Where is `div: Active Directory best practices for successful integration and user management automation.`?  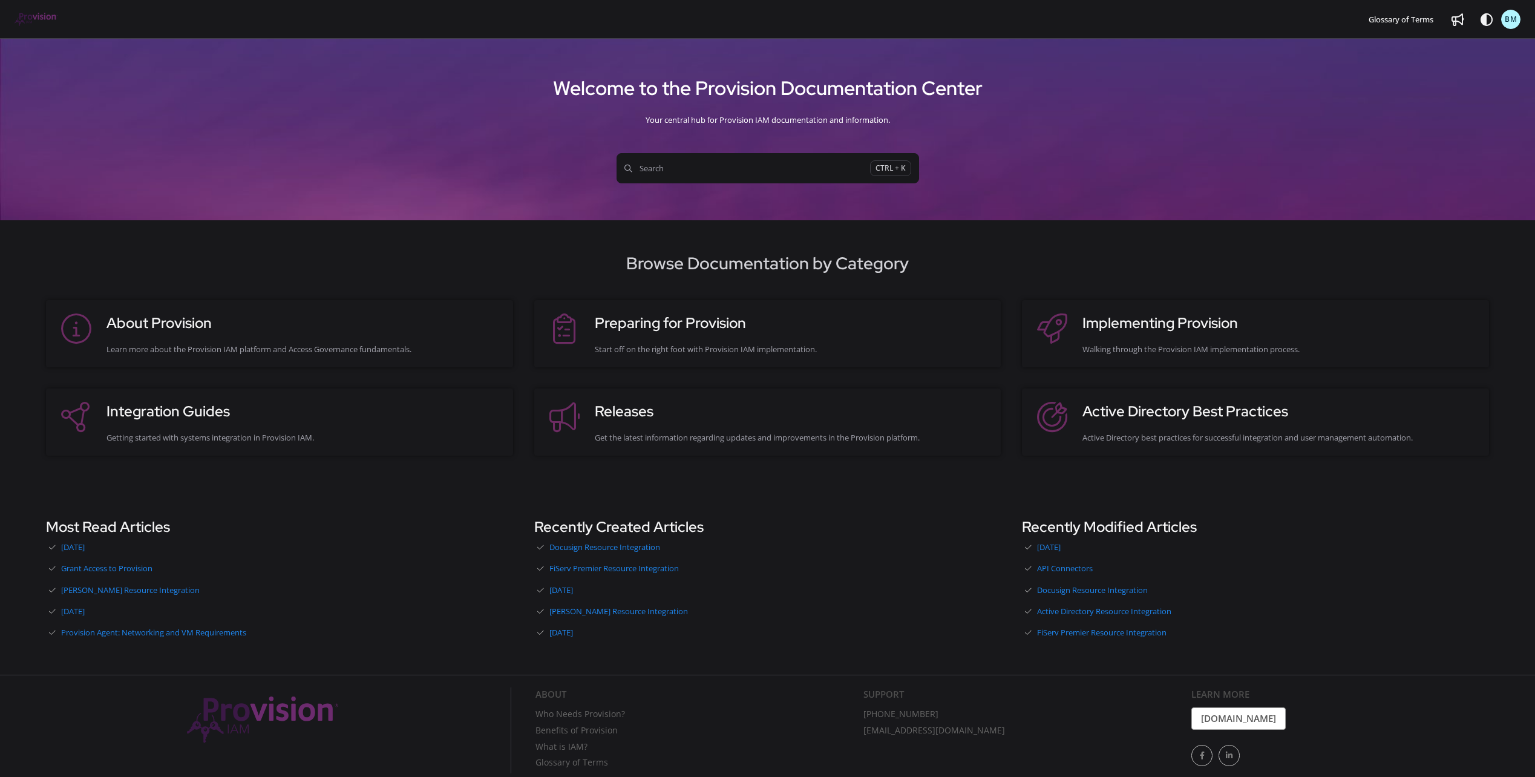
div: Active Directory best practices for successful integration and user management automation. is located at coordinates (1280, 437).